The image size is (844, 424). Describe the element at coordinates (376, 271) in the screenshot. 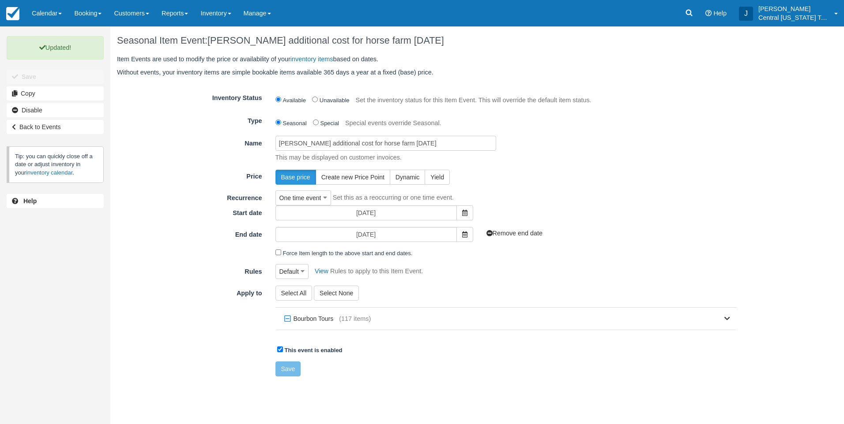

I see `p: Rules to apply to this Item Event.` at that location.